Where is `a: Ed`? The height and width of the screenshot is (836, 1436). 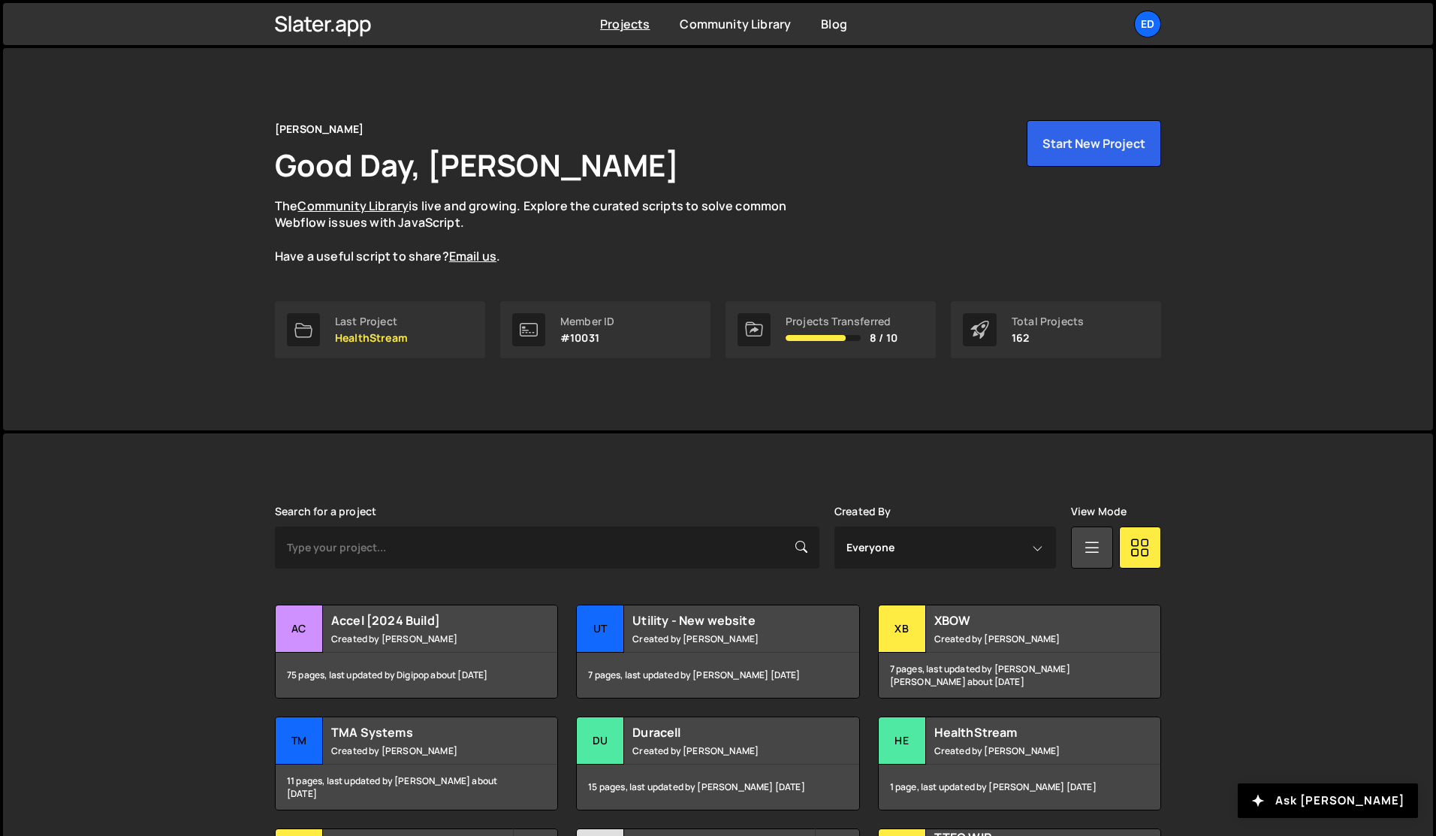
a: Ed is located at coordinates (1147, 24).